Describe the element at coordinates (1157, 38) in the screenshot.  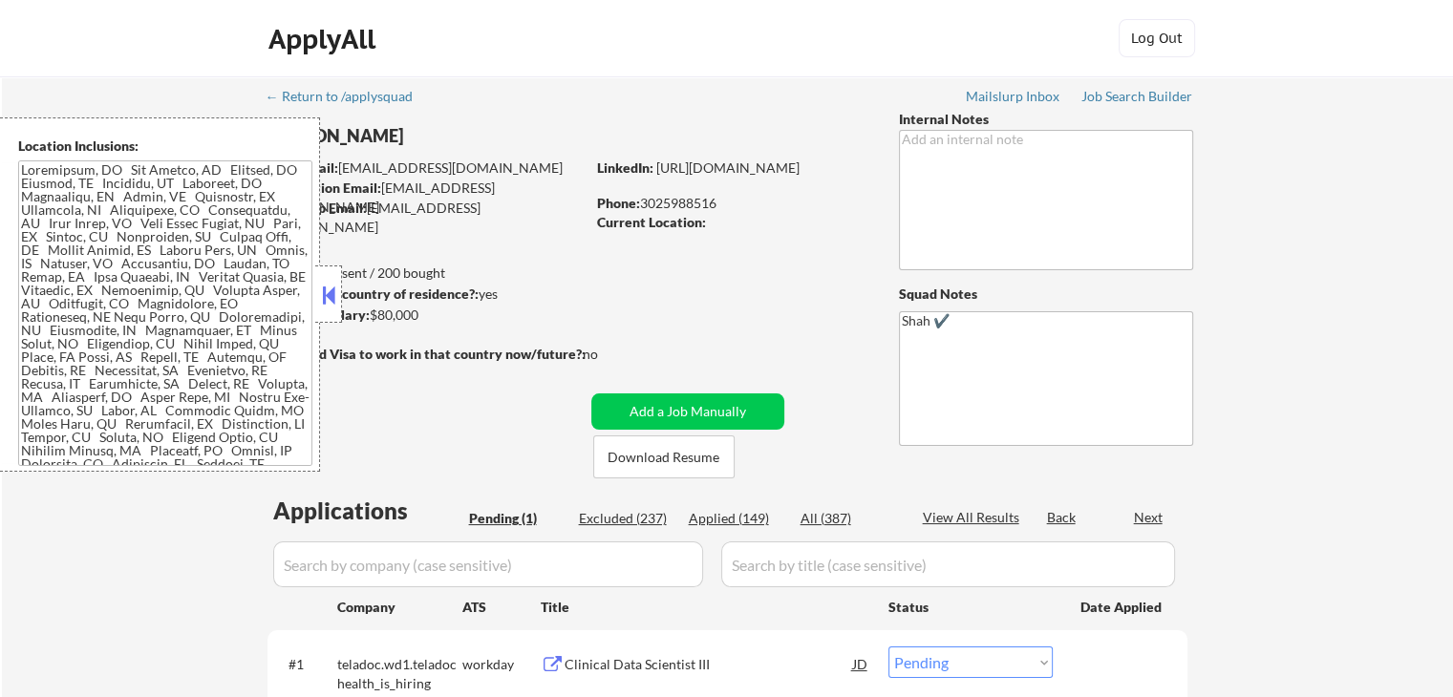
I see `button: Log Out` at that location.